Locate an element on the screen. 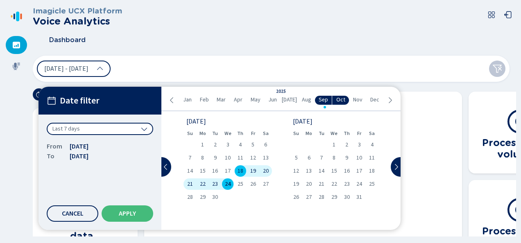  div: Sun Oct 26 2025 is located at coordinates (296, 197).